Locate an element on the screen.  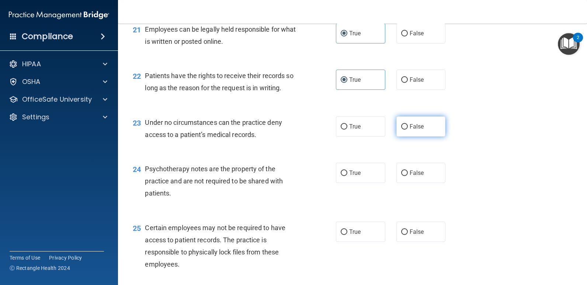
a: OSHA is located at coordinates (58, 82).